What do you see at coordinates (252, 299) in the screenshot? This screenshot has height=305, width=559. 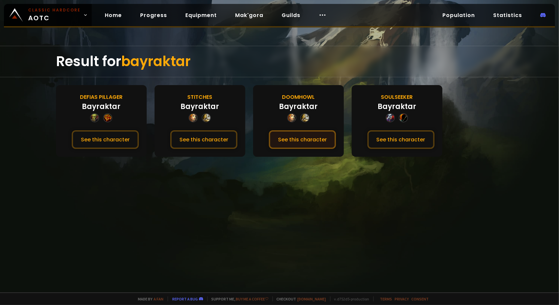 I see `a: Buy me a coffee` at bounding box center [252, 299].